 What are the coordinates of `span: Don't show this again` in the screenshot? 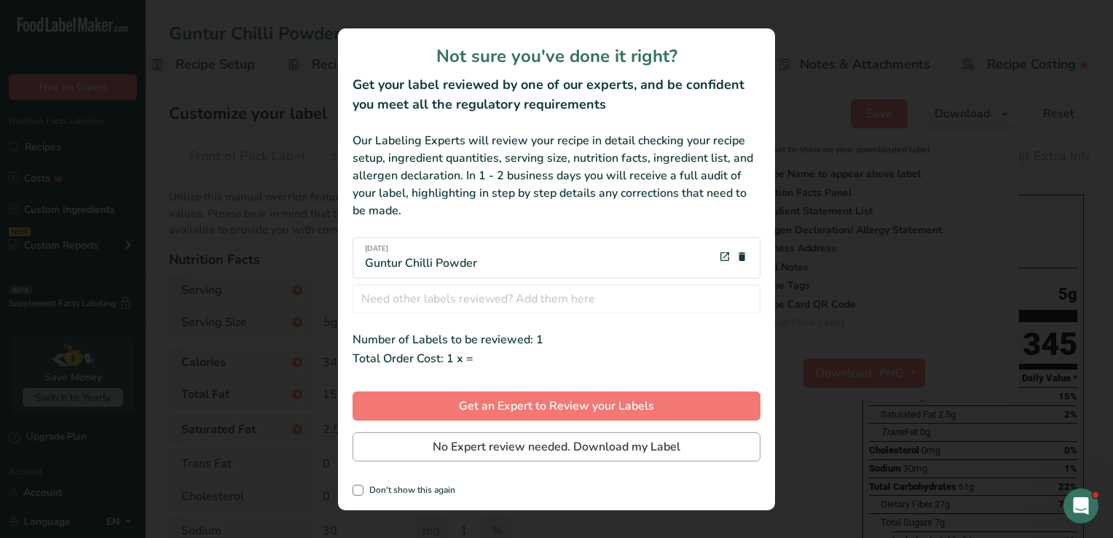 It's located at (409, 490).